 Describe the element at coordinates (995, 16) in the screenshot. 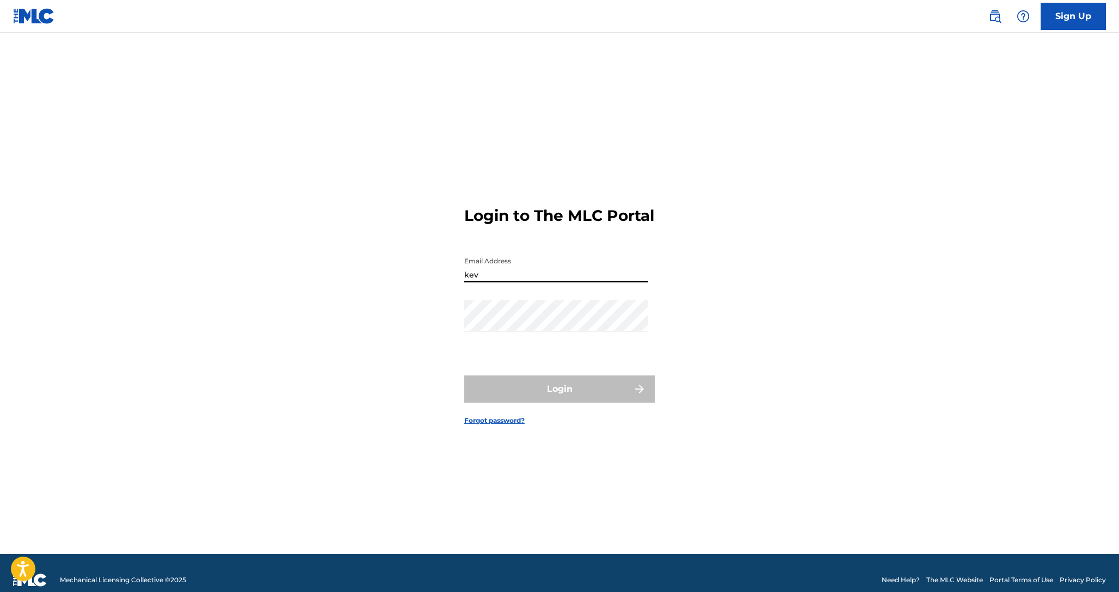

I see `img: search` at that location.